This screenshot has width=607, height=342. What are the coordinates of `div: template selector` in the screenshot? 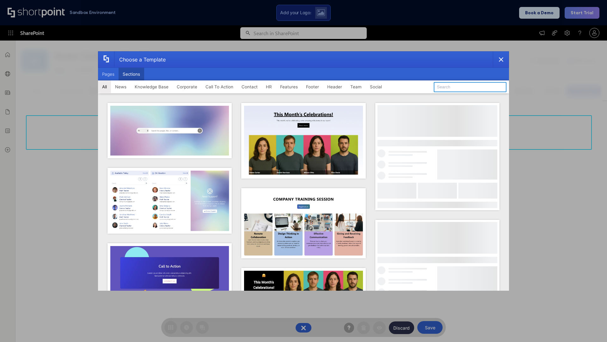 It's located at (304, 171).